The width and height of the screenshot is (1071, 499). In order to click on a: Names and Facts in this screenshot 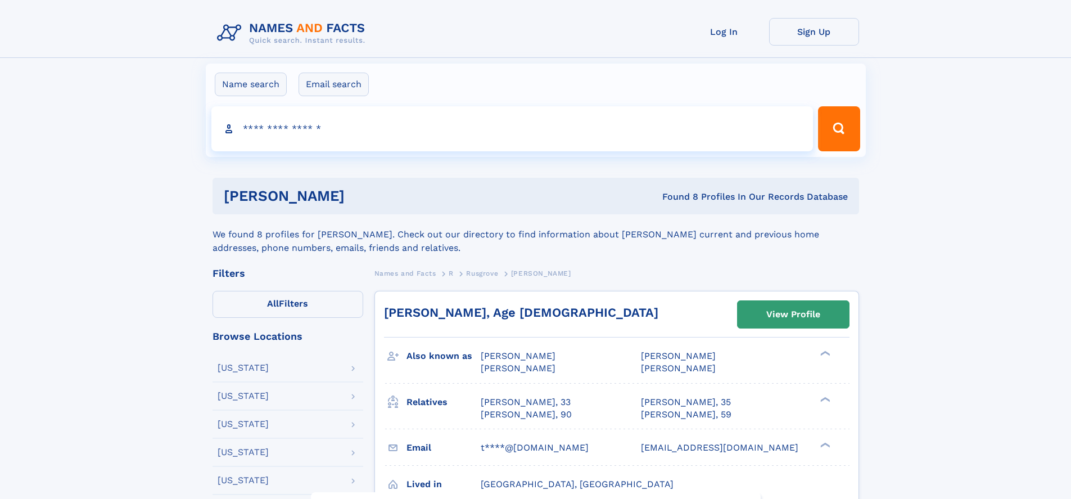, I will do `click(405, 273)`.